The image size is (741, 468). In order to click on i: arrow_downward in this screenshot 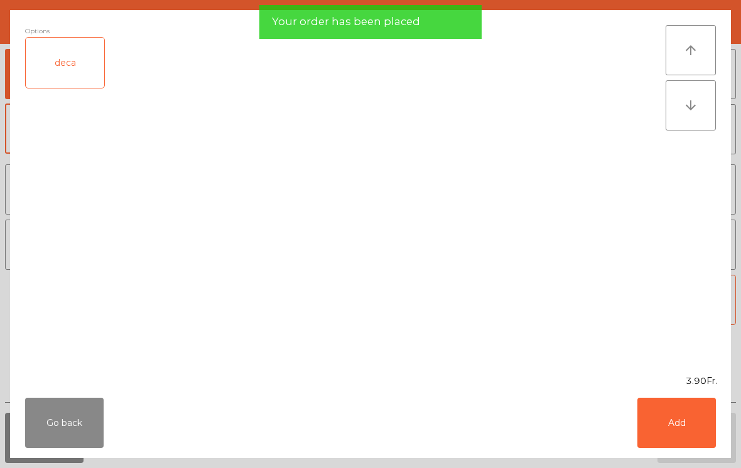, I will do `click(691, 105)`.